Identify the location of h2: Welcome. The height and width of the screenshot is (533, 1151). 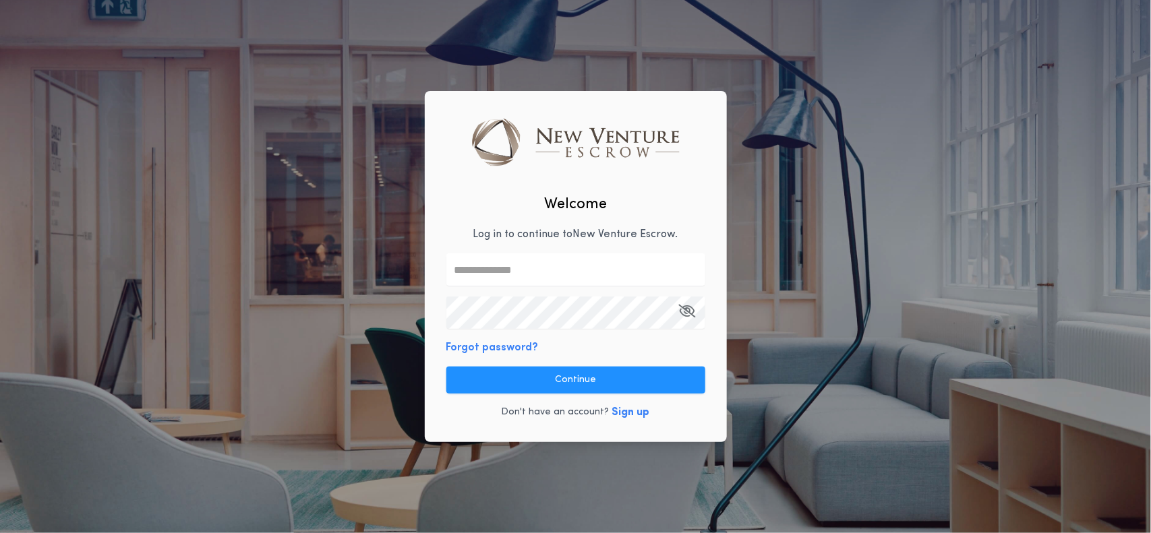
(575, 204).